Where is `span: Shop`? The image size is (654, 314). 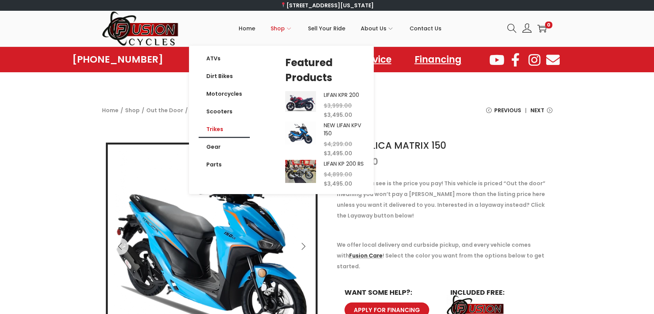 span: Shop is located at coordinates (277, 28).